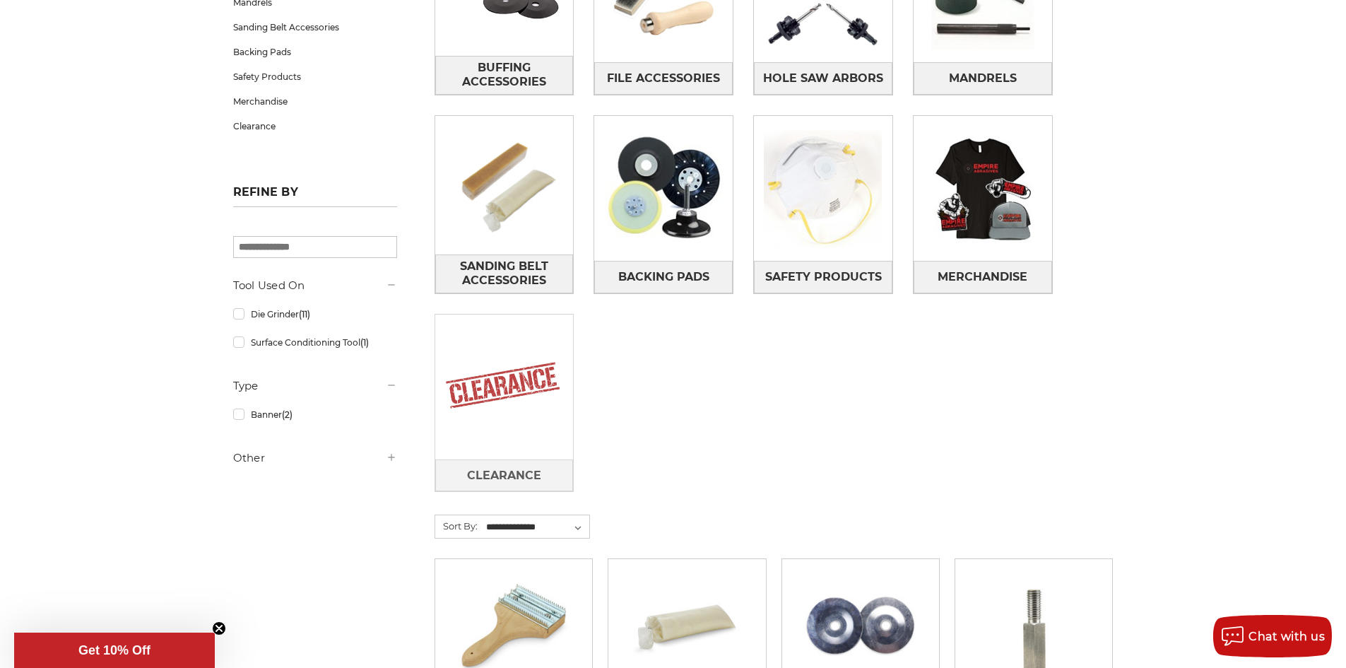 The image size is (1346, 668). What do you see at coordinates (1287, 636) in the screenshot?
I see `span: Chat with us` at bounding box center [1287, 636].